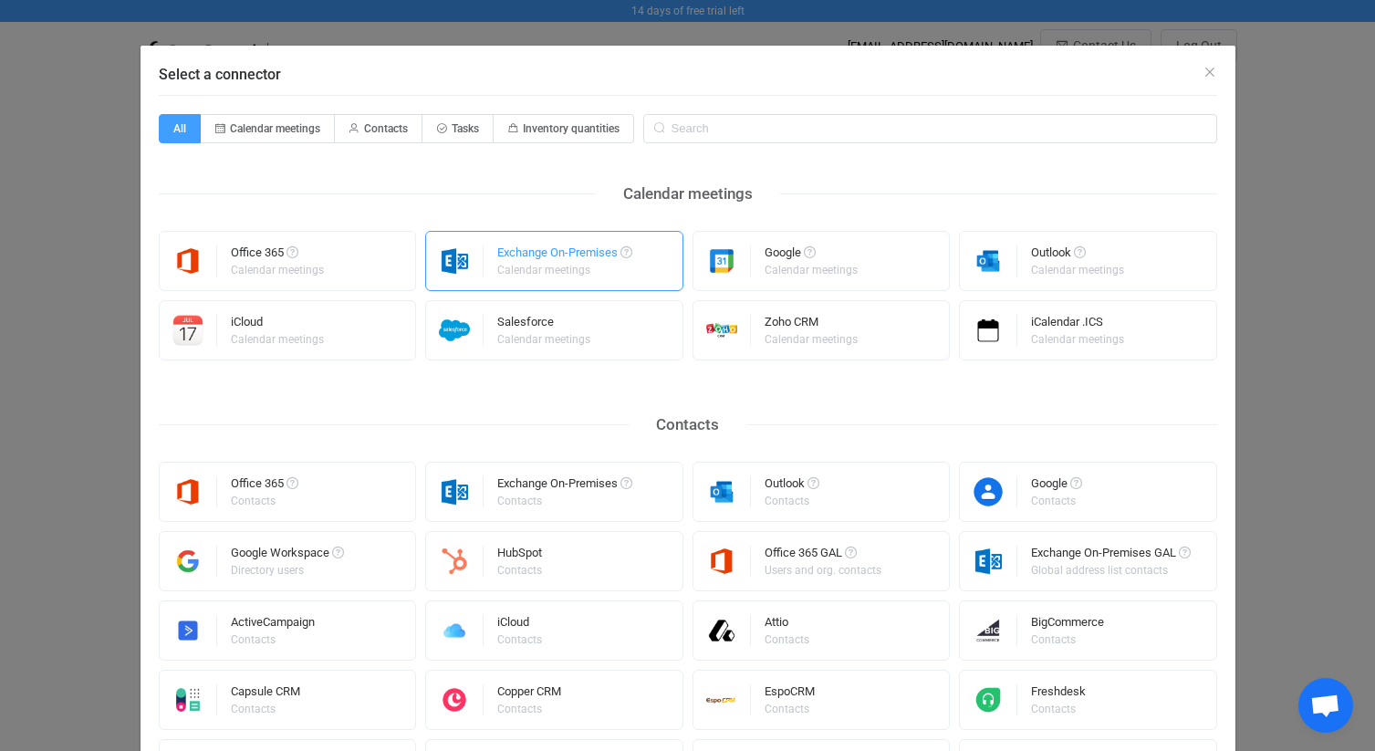 This screenshot has width=1375, height=751. I want to click on div: ActiveCampaign, so click(273, 625).